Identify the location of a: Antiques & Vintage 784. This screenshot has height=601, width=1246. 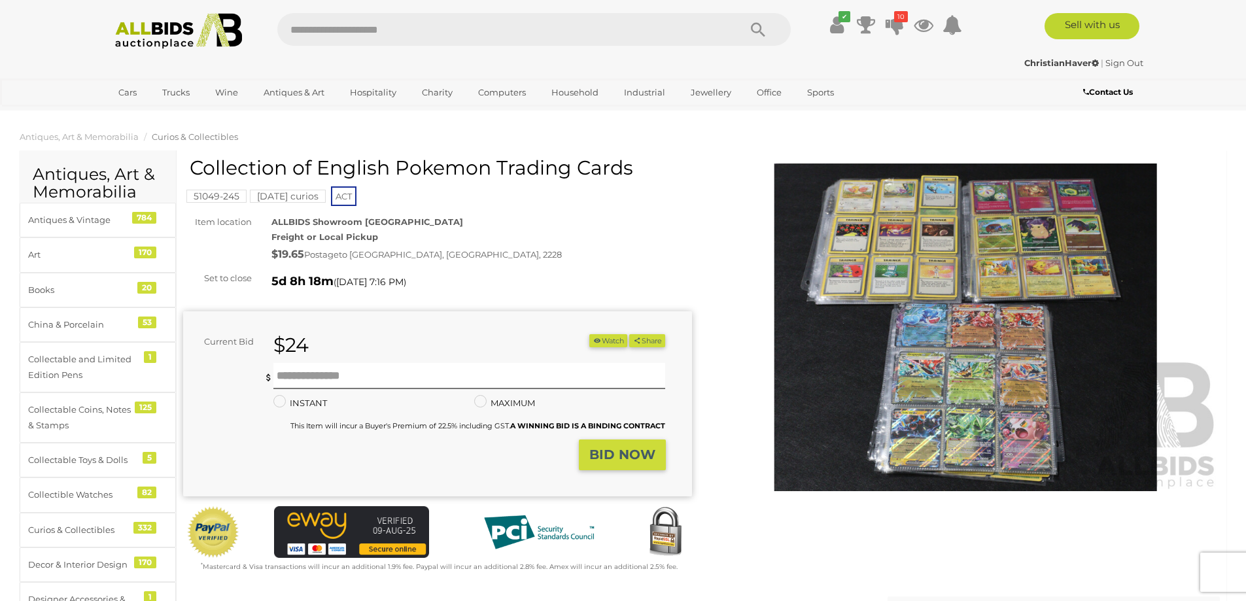
(97, 220).